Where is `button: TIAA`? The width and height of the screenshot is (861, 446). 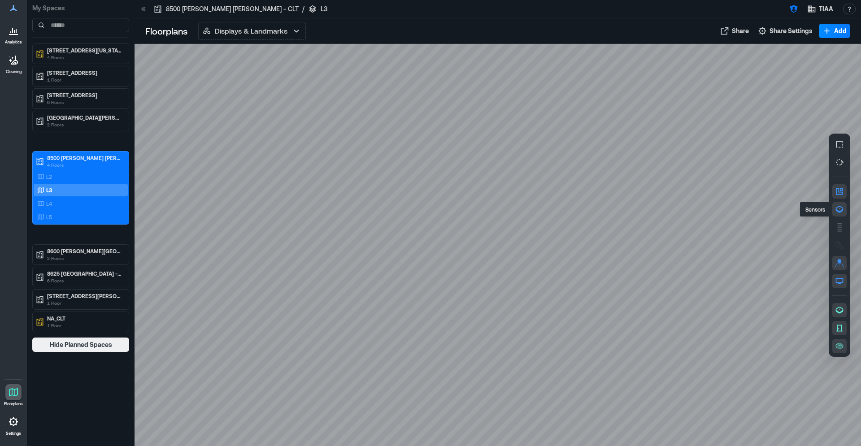
button: TIAA is located at coordinates (820, 9).